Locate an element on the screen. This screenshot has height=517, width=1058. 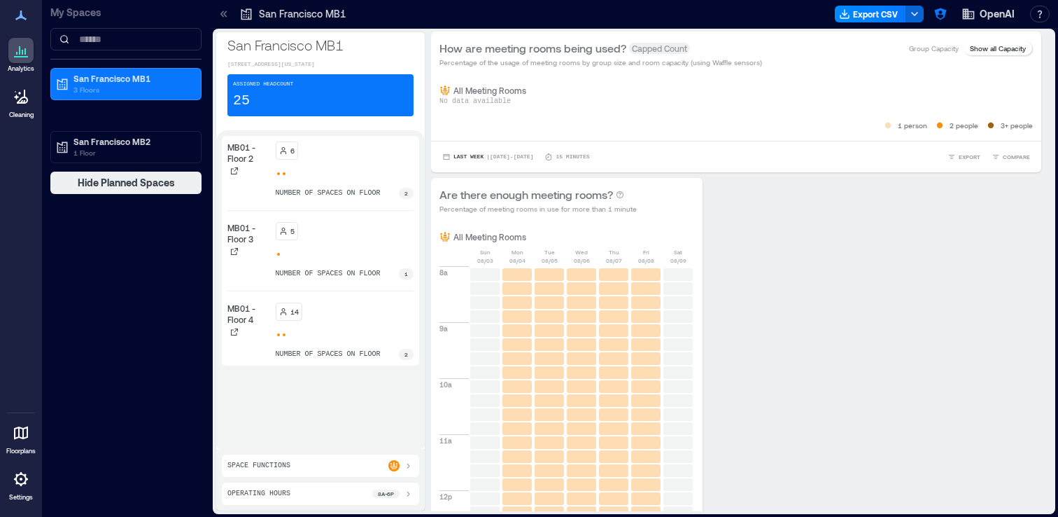
span: Hide Planned Spaces is located at coordinates (126, 183).